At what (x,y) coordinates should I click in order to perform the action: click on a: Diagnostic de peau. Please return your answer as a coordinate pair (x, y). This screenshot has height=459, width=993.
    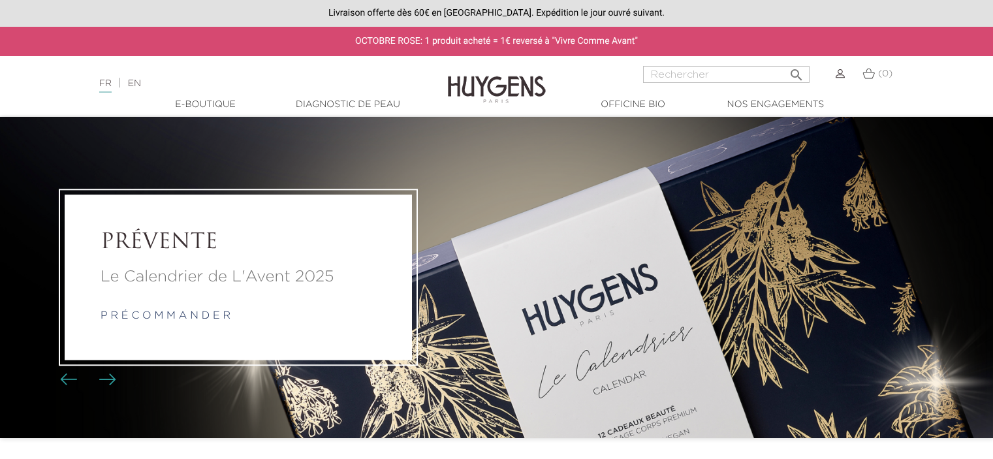
    Looking at the image, I should click on (348, 104).